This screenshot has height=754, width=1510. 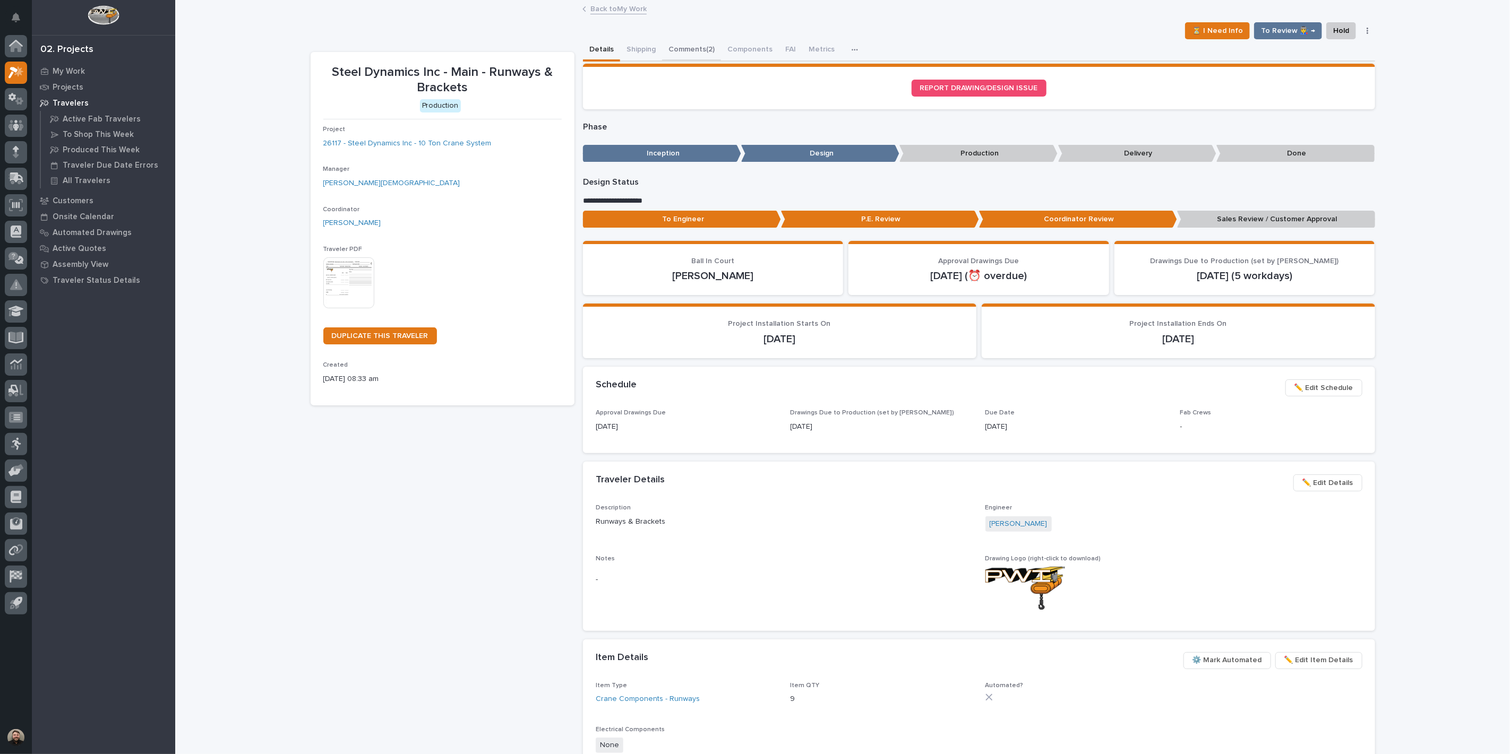 I want to click on a: REPORT DRAWING/DESIGN ISSUE, so click(x=979, y=88).